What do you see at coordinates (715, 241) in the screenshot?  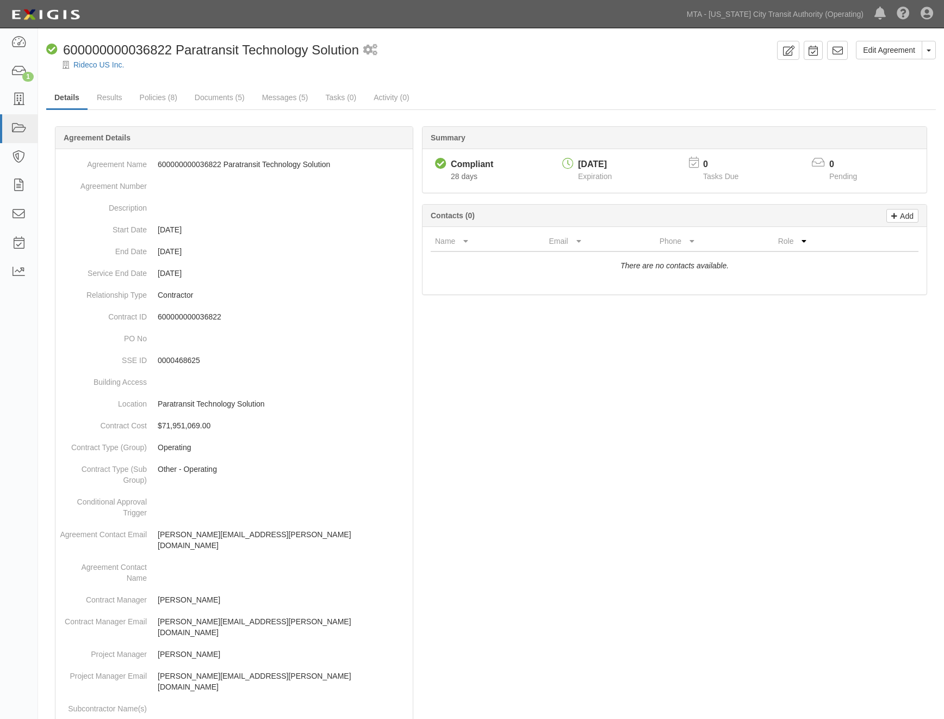 I see `th: Phone` at bounding box center [715, 241].